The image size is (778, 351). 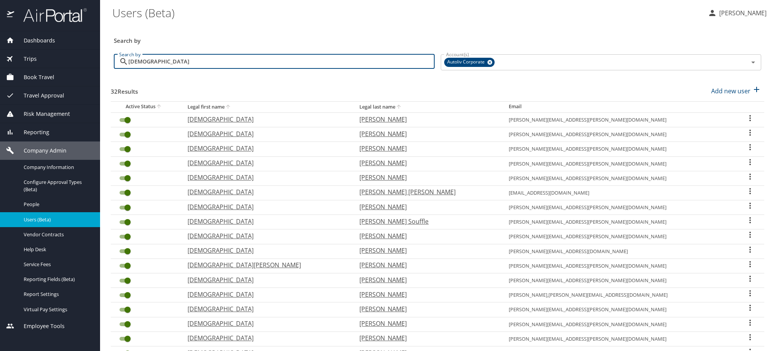 I want to click on p: Add new user, so click(x=731, y=91).